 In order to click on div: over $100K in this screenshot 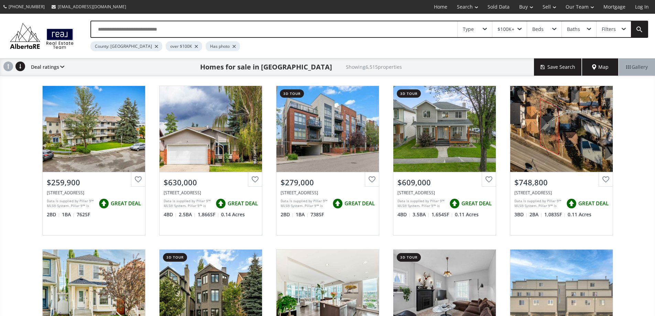, I will do `click(184, 46)`.